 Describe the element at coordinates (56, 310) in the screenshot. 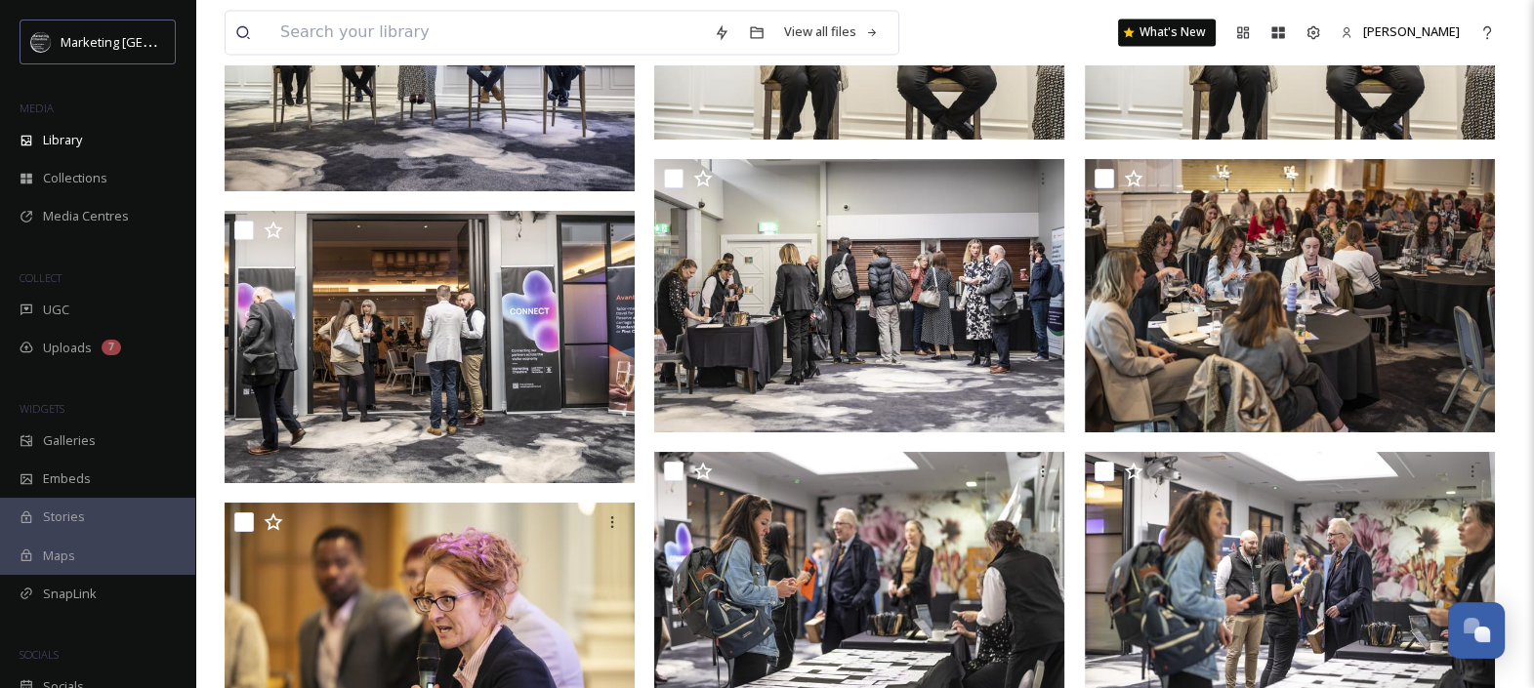

I see `span: UGC` at that location.